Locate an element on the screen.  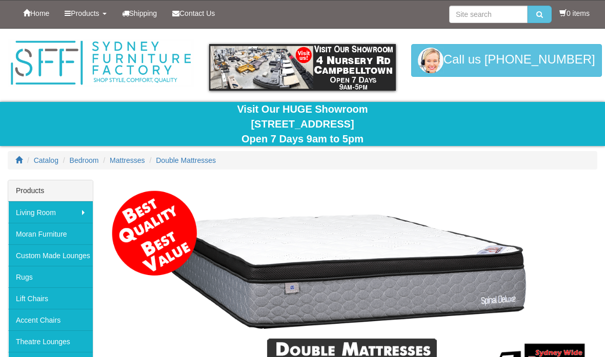
a: Mattresses is located at coordinates (127, 160).